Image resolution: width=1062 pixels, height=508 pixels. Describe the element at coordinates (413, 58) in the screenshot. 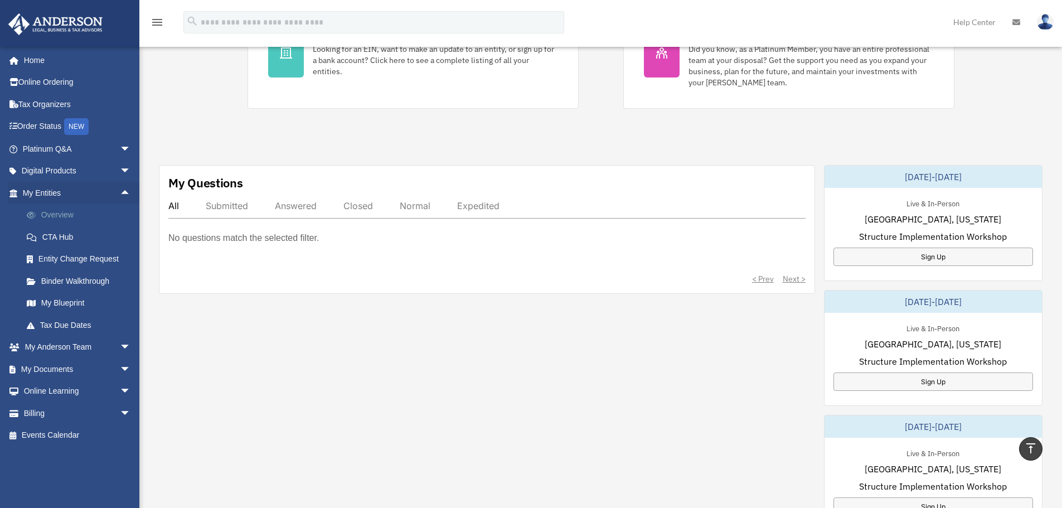

I see `a: My Entities Looking for an EIN, want to make an update to an entity, or sign up for a bank accoun...` at that location.